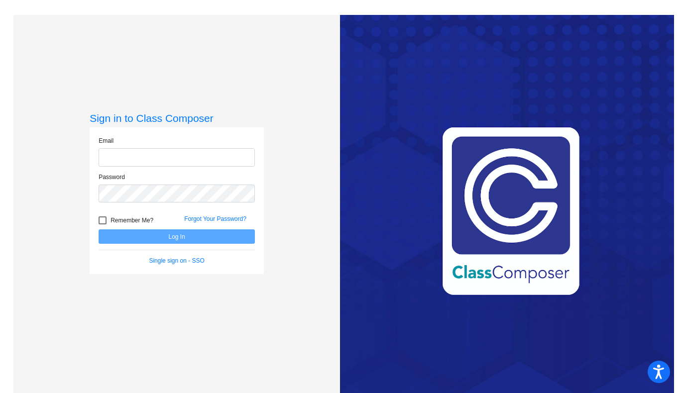 This screenshot has width=680, height=393. Describe the element at coordinates (176, 261) in the screenshot. I see `a: Single sign on - SSO` at that location.